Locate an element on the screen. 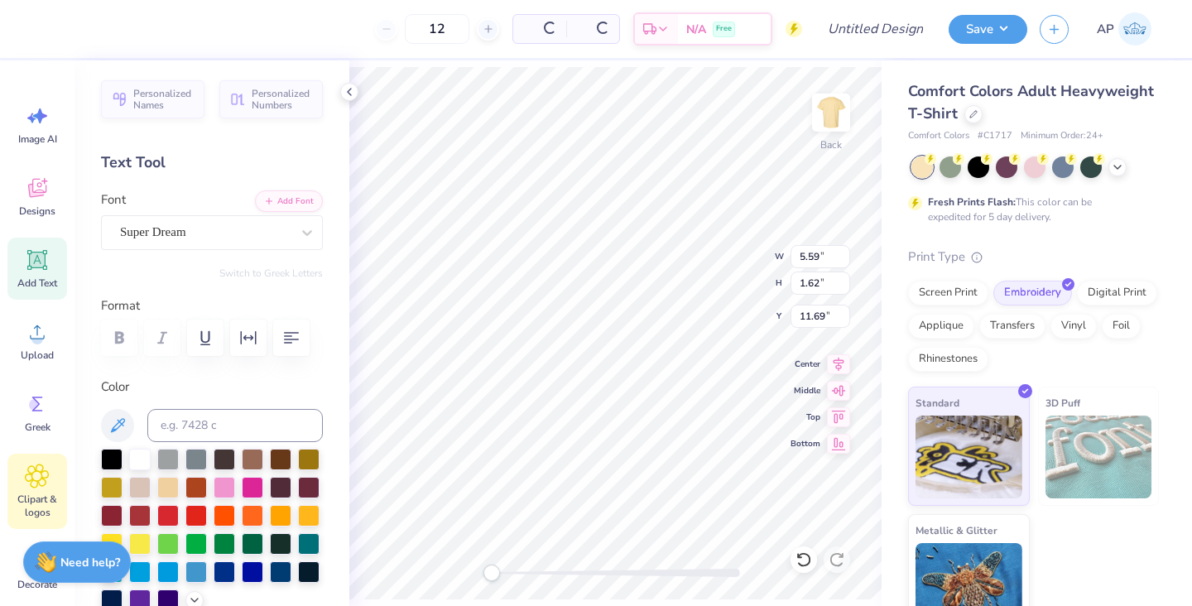 The width and height of the screenshot is (1192, 606). strong: Need help? is located at coordinates (90, 562).